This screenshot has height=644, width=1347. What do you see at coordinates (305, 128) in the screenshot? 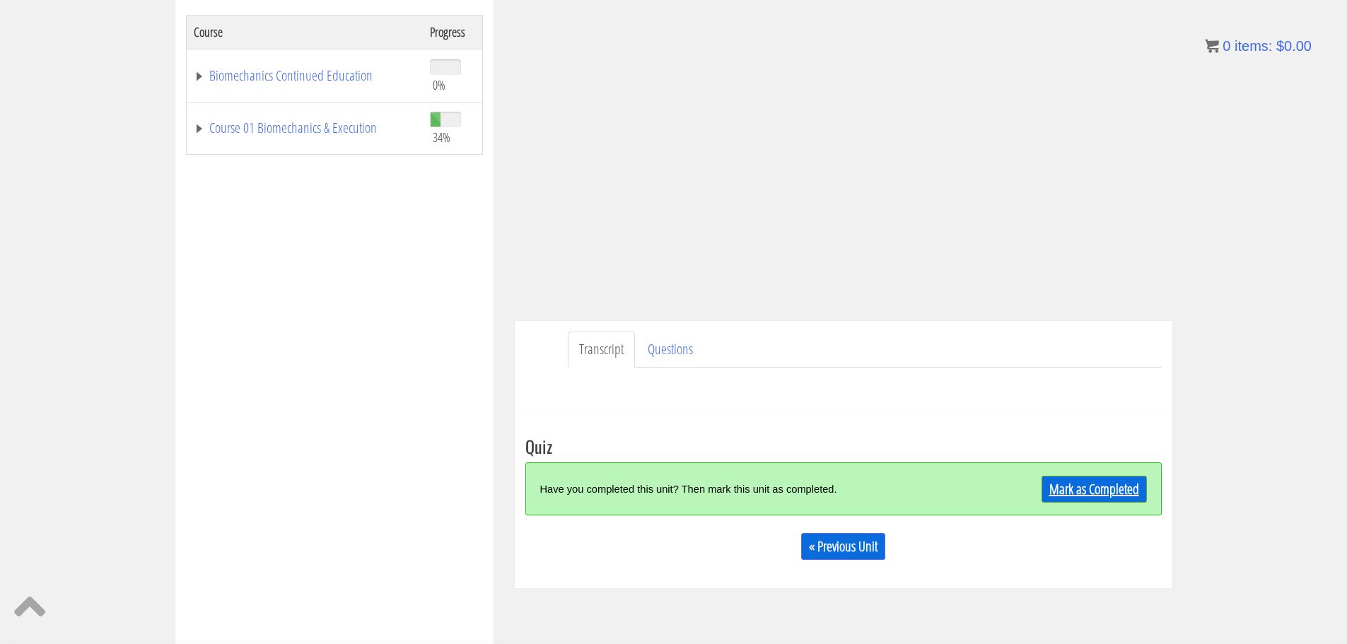
I see `a: Course 01 Biomechanics & Execution` at bounding box center [305, 128].